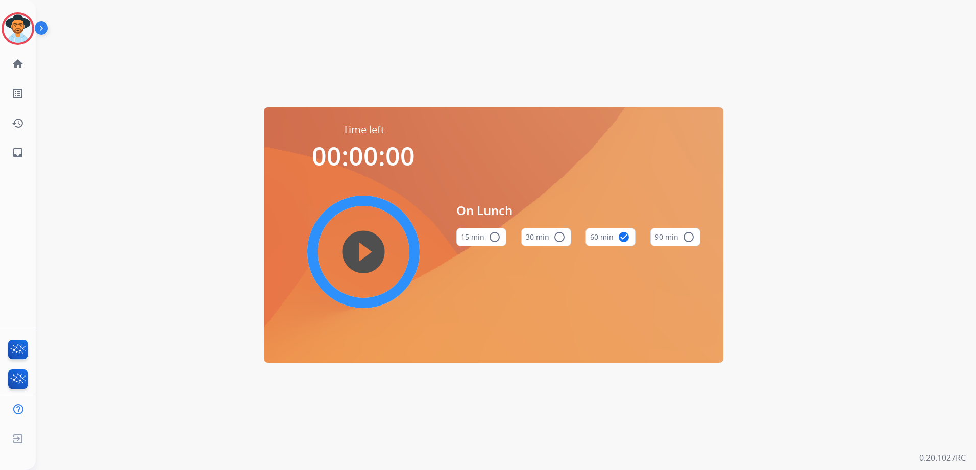 The image size is (976, 470). I want to click on span: Time left, so click(363, 130).